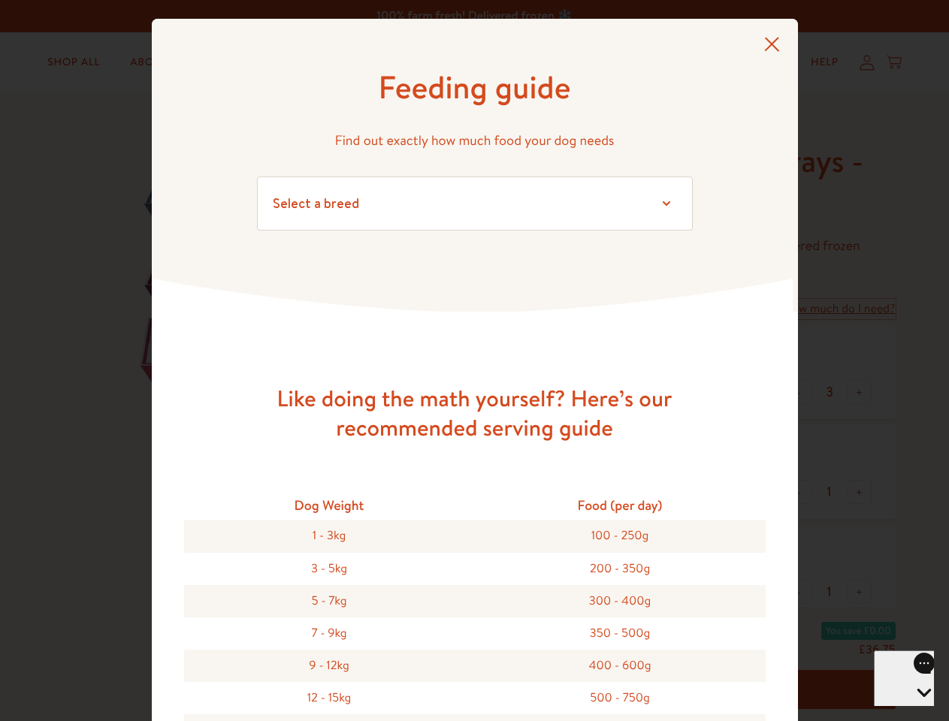 The image size is (949, 721). Describe the element at coordinates (620, 536) in the screenshot. I see `div: 100 - 250g` at that location.